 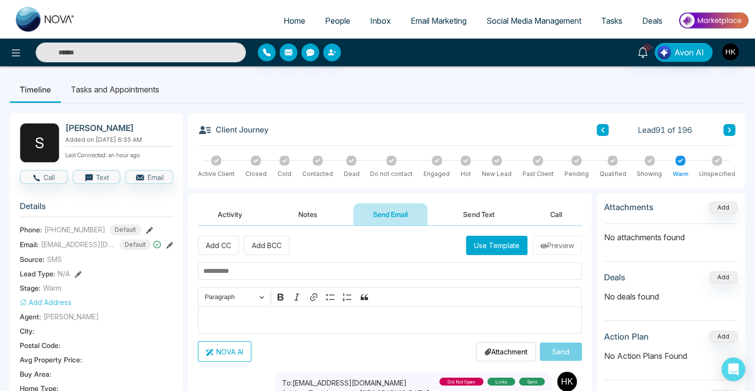 What do you see at coordinates (40, 345) in the screenshot?
I see `span: Postal Code :` at bounding box center [40, 345].